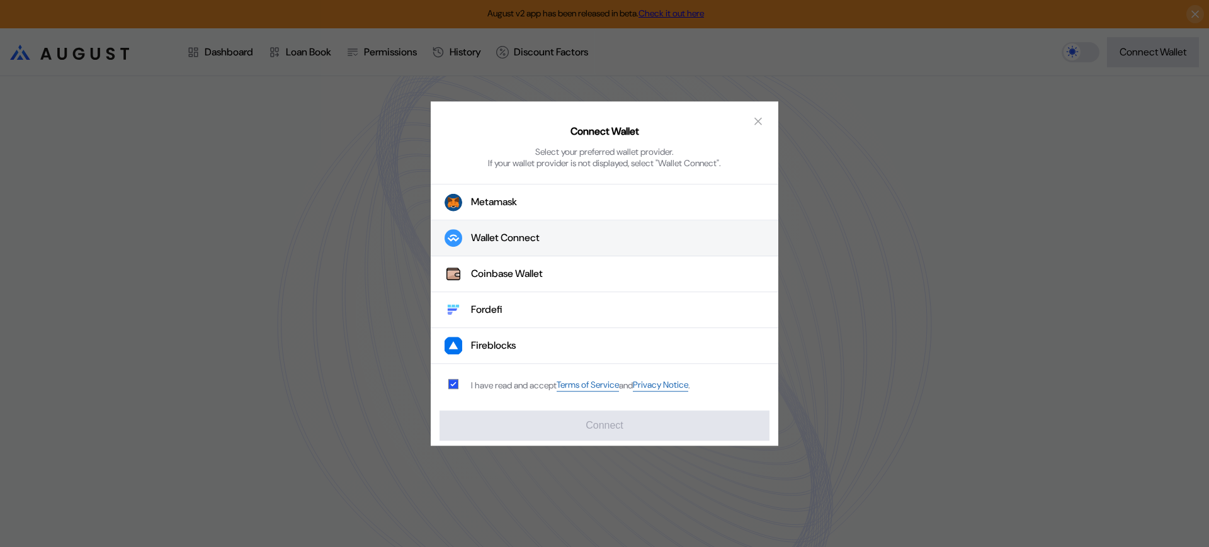  Describe the element at coordinates (605, 426) in the screenshot. I see `button: Connect` at that location.